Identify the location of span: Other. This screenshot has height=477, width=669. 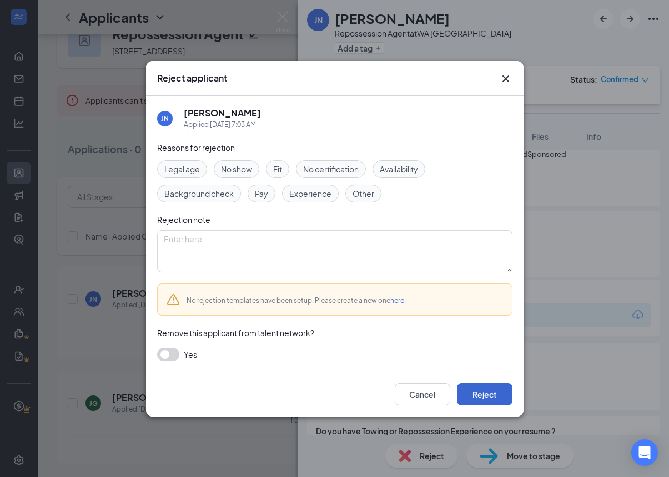
(363, 194).